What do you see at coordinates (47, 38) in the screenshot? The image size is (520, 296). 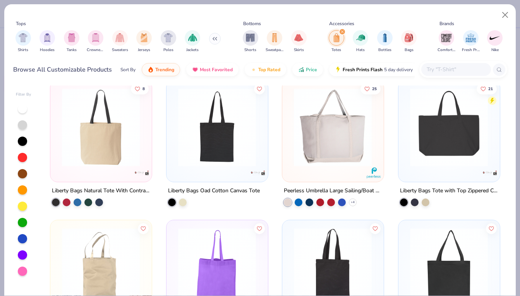 I see `img: Hoodies Image` at bounding box center [47, 38].